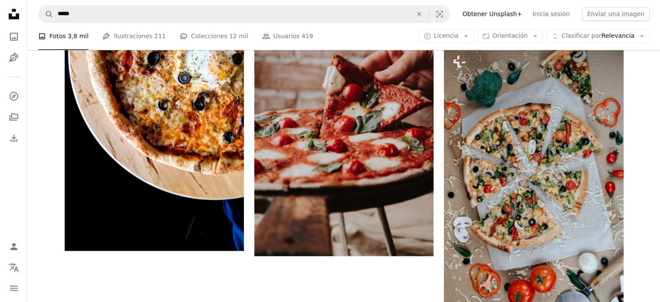  I want to click on a: Una pizza sentada encima de una mesa cubierta de ingredientes, so click(534, 180).